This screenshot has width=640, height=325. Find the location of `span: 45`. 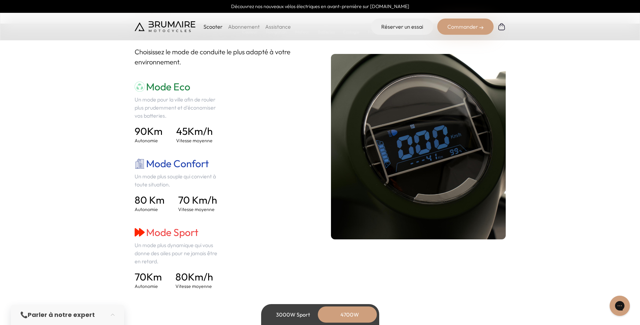

span: 45 is located at coordinates (182, 131).